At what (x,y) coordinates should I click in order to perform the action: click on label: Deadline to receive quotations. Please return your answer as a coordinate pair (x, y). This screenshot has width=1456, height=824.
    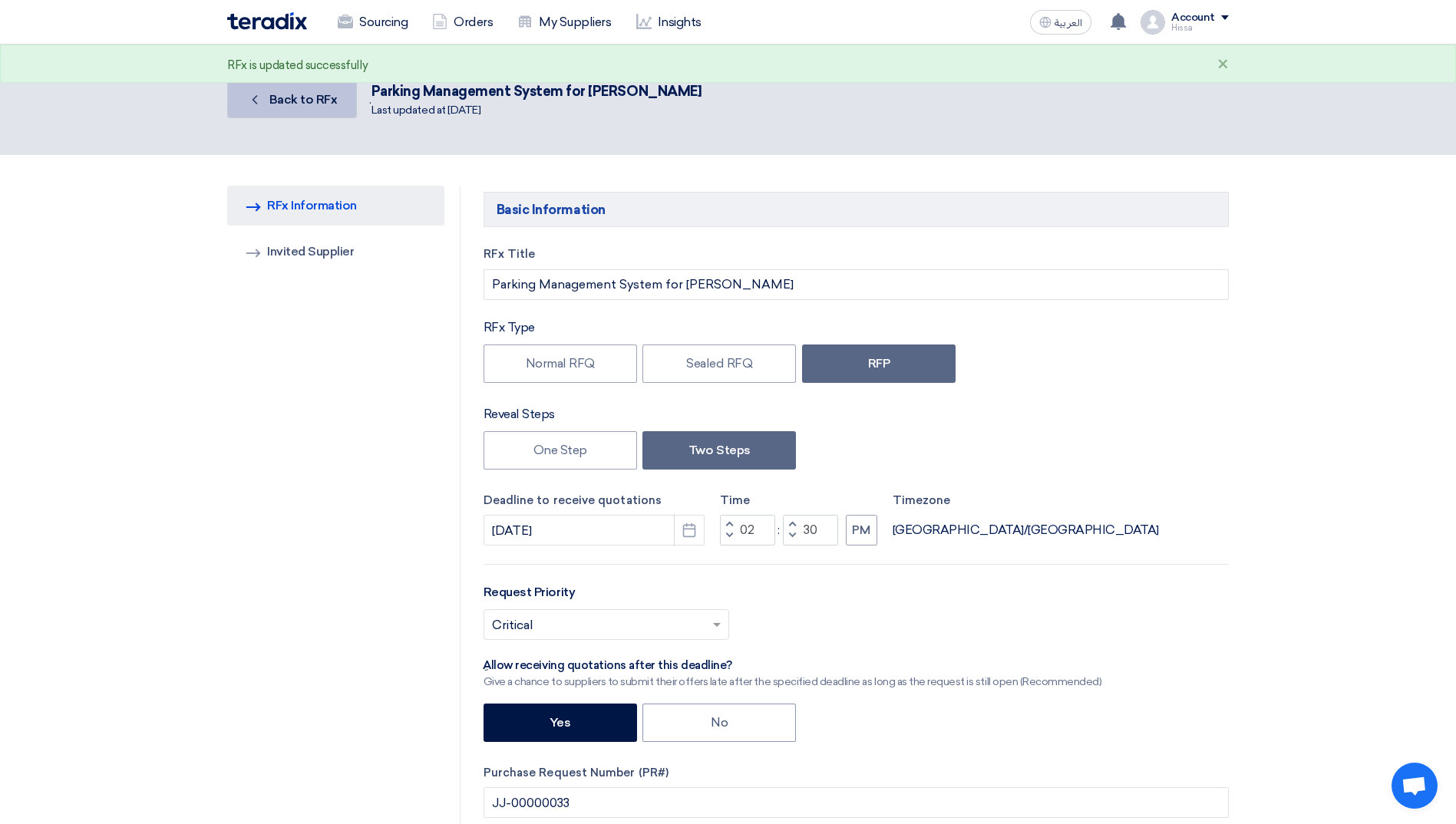
    Looking at the image, I should click on (594, 500).